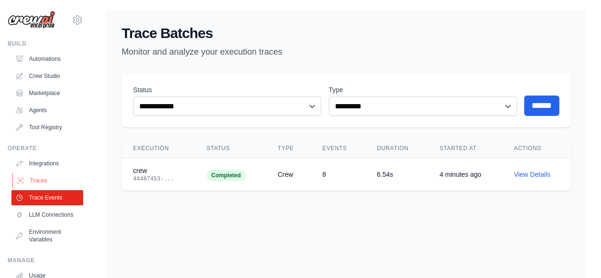 The height and width of the screenshot is (278, 601). I want to click on td: 6.54s, so click(397, 174).